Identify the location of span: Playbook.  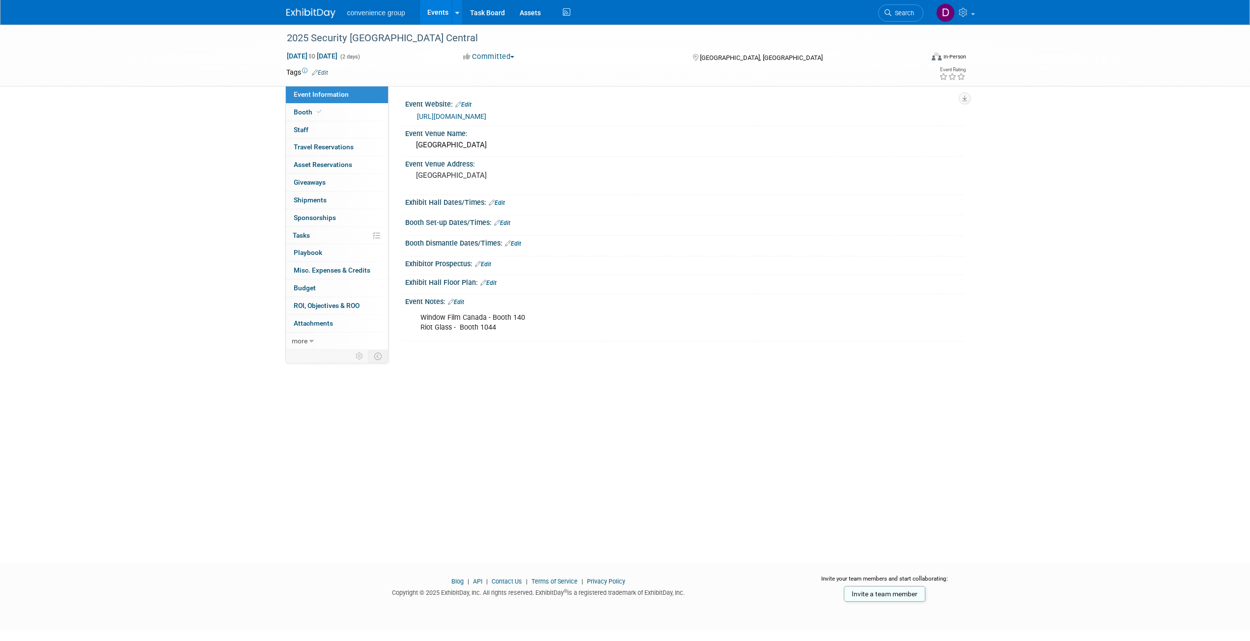
(308, 252).